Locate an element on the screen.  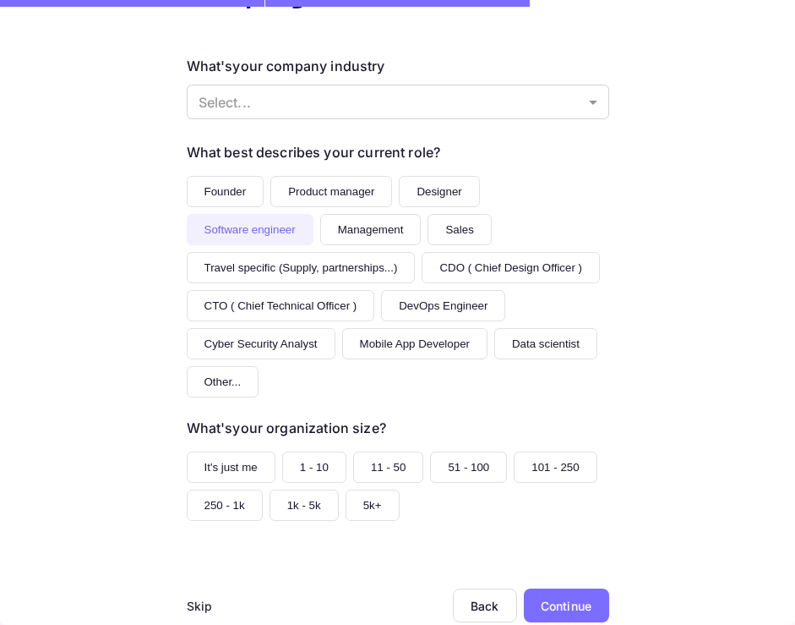
button: 11 - 50 is located at coordinates (389, 467).